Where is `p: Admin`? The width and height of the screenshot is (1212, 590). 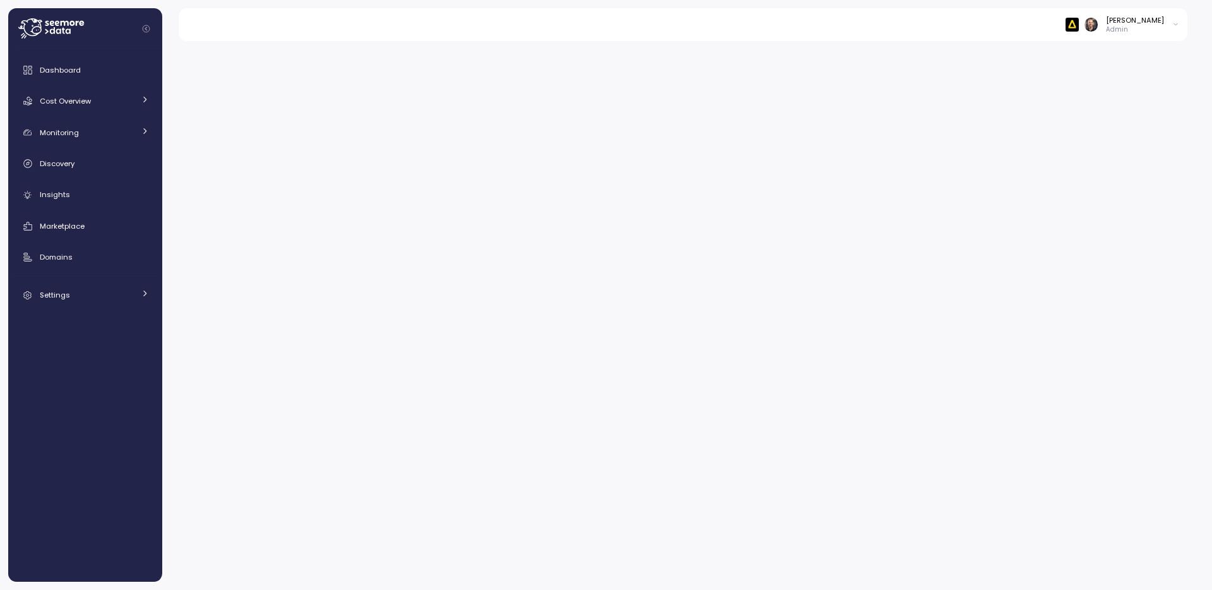 p: Admin is located at coordinates (1135, 30).